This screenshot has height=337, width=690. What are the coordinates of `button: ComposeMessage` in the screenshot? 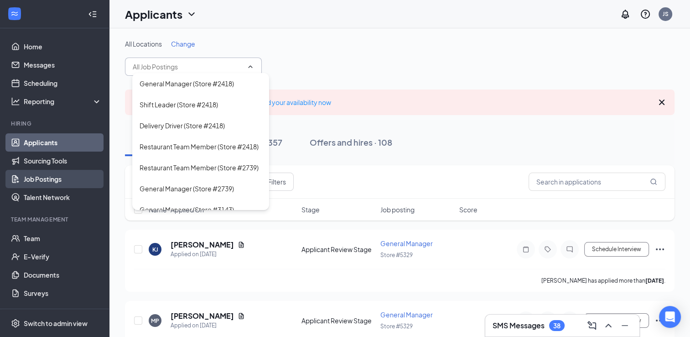 It's located at (592, 325).